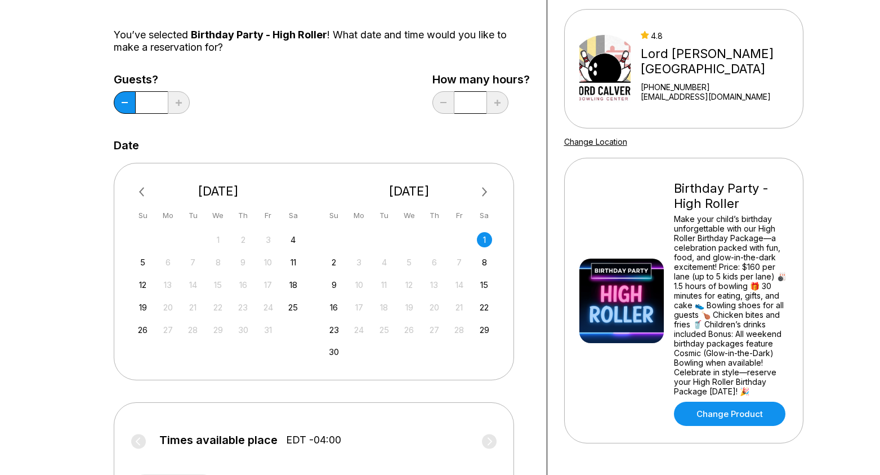 The height and width of the screenshot is (475, 880). I want to click on div: Not available Thursday, November 6th, 2025, so click(434, 262).